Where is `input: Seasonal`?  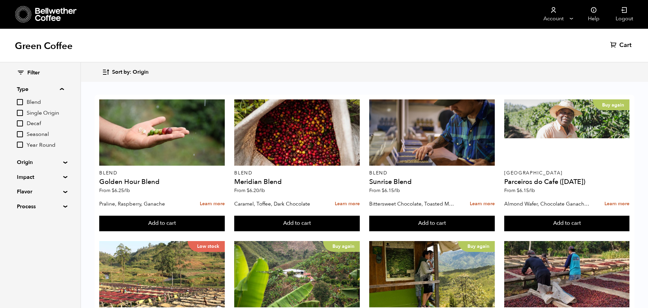
input: Seasonal is located at coordinates (20, 134).